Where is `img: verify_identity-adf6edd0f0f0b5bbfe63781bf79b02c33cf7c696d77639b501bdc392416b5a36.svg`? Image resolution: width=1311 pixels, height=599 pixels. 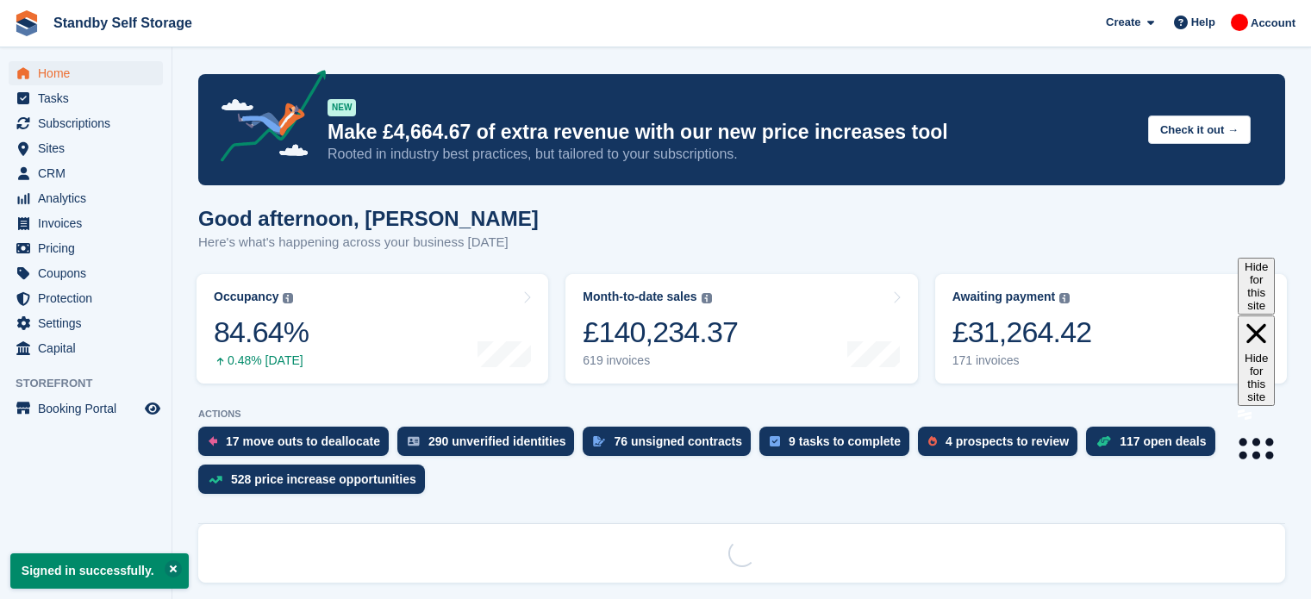 img: verify_identity-adf6edd0f0f0b5bbfe63781bf79b02c33cf7c696d77639b501bdc392416b5a36.svg is located at coordinates (414, 441).